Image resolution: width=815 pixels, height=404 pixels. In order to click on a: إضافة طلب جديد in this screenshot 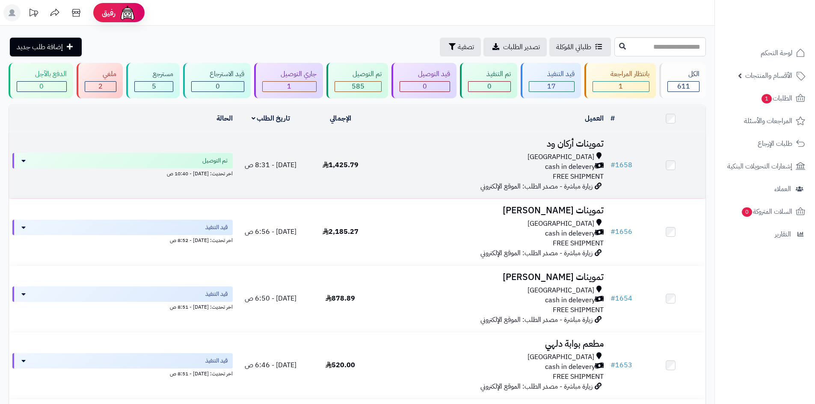, I will do `click(46, 47)`.